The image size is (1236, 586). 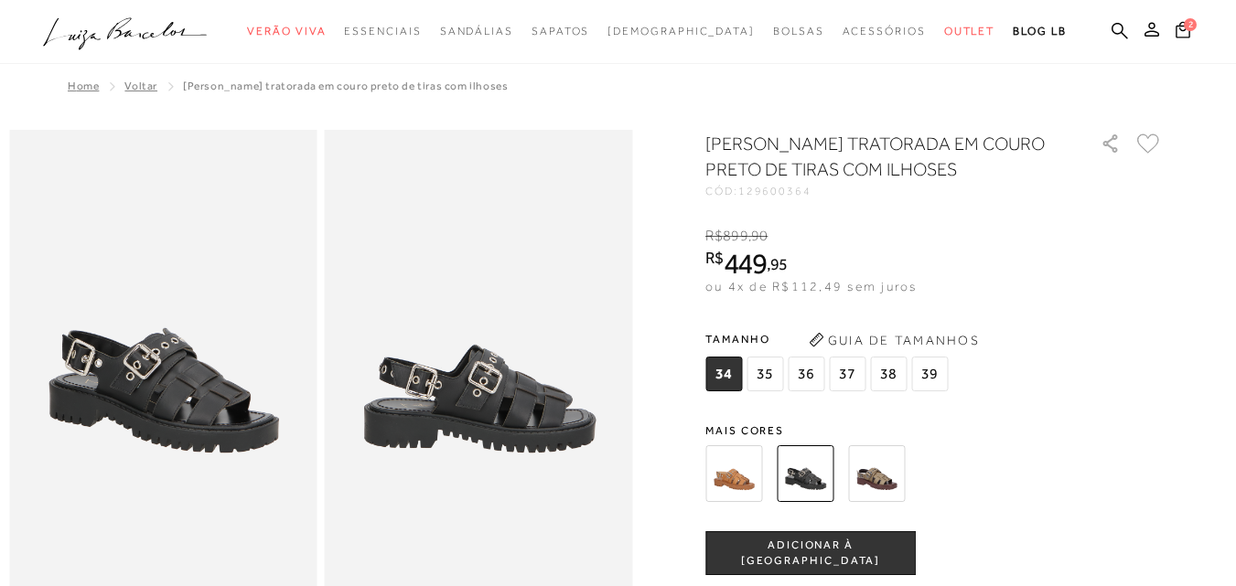 I want to click on img: SANDÁLIA PAPETE TRATORADA EM COURO VERDE TOMILHO DE TIRAS COM ILHOSES, so click(x=876, y=474).